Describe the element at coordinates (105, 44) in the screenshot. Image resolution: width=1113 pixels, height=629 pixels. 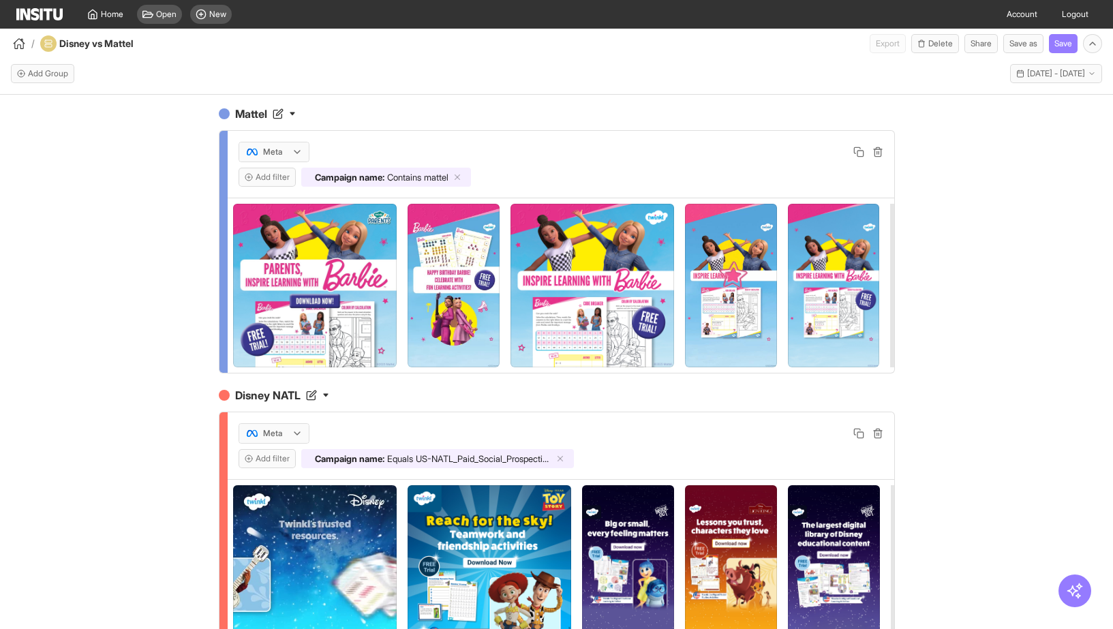
I see `div: Disney vs Mattel` at that location.